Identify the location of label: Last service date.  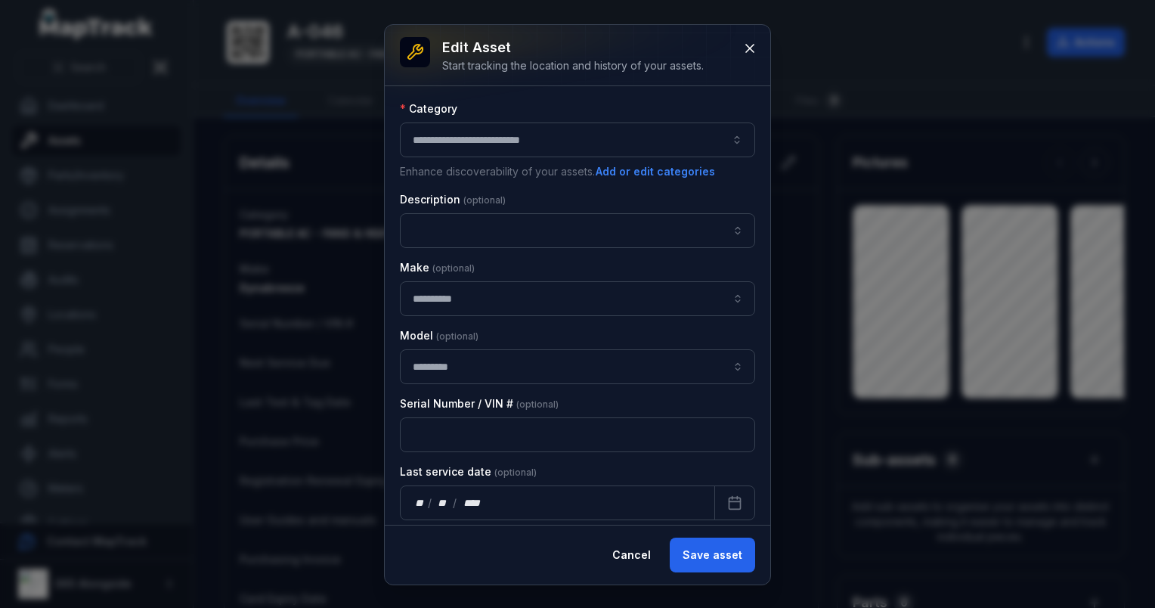
(468, 472).